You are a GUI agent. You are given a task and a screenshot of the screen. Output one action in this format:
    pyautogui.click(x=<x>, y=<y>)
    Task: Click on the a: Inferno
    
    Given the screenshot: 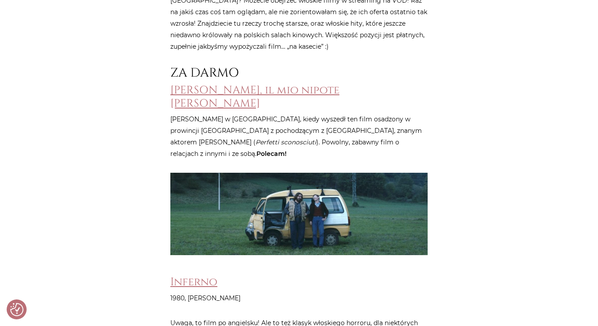 What is the action you would take?
    pyautogui.click(x=194, y=282)
    